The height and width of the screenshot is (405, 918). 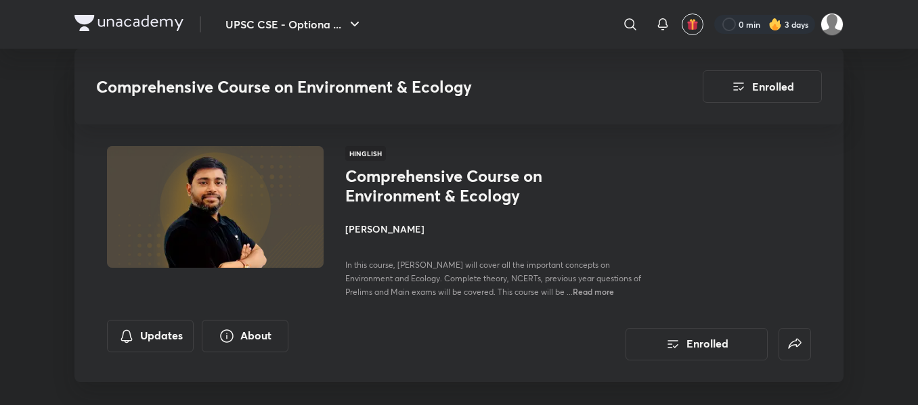 I want to click on img: streak, so click(x=775, y=24).